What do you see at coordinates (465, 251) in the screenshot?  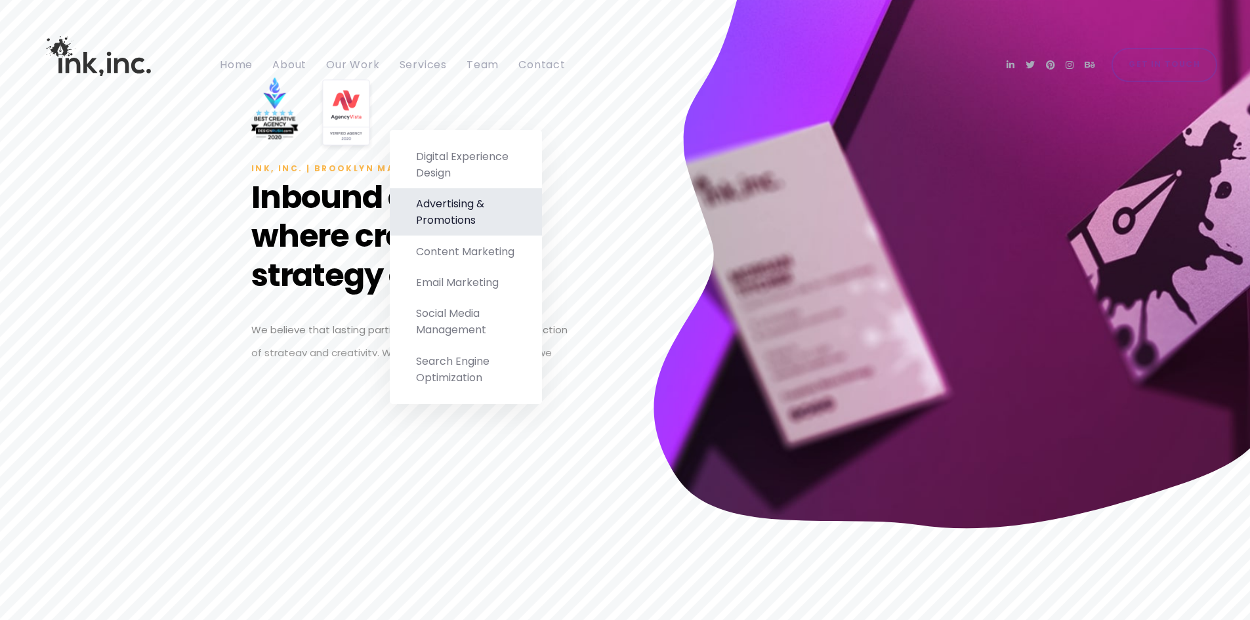 I see `span: Content Marketing` at bounding box center [465, 251].